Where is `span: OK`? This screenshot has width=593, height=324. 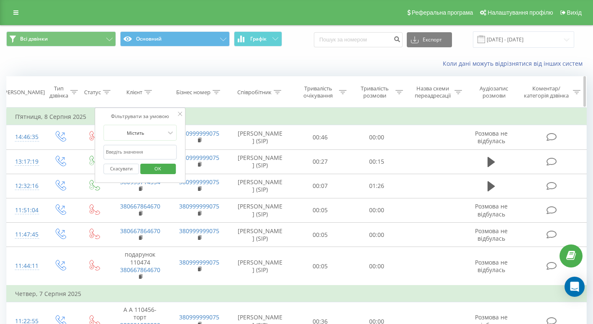
span: OK is located at coordinates (158, 168).